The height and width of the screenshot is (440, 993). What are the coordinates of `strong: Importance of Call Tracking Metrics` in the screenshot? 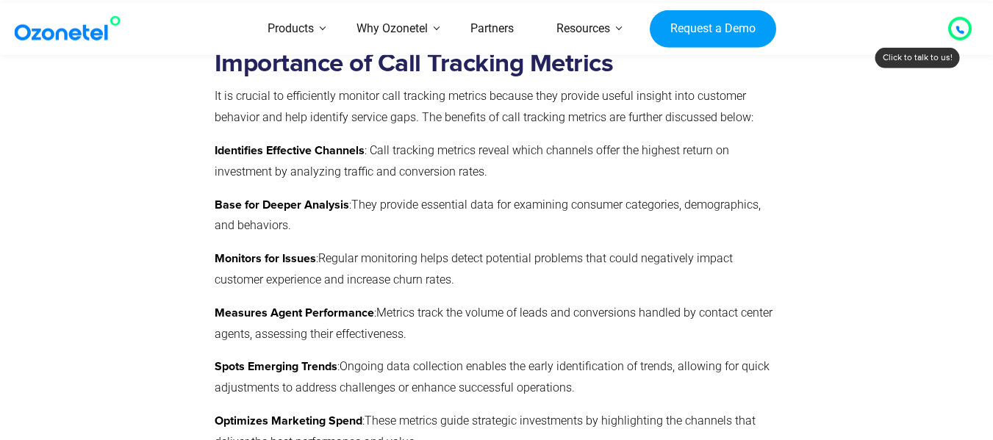 It's located at (414, 63).